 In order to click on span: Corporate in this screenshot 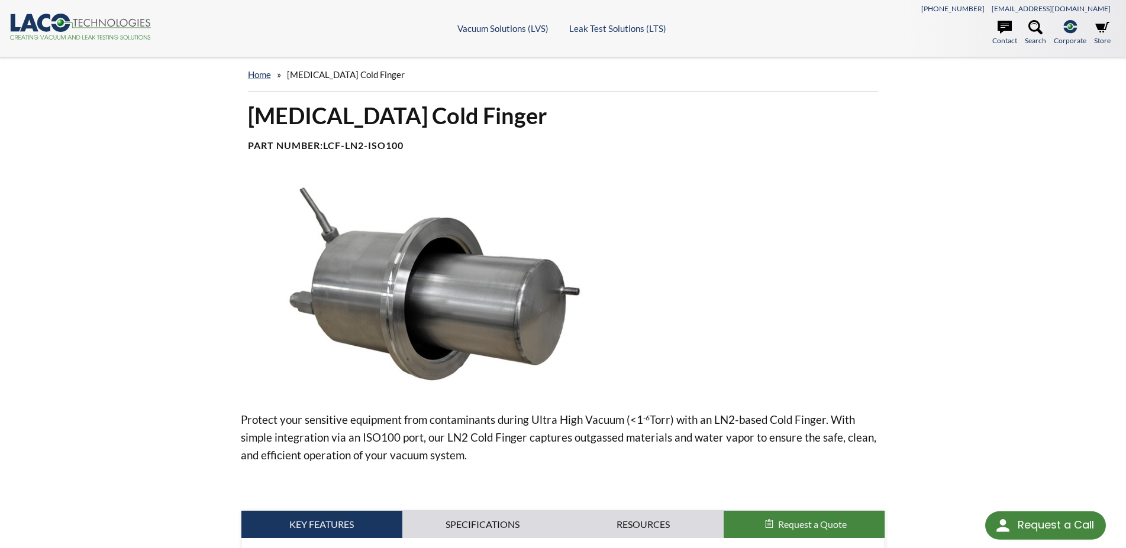, I will do `click(1070, 40)`.